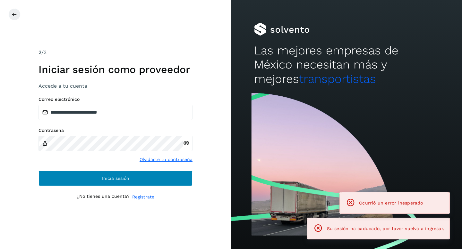  What do you see at coordinates (143, 197) in the screenshot?
I see `a: Regístrate` at bounding box center [143, 197].